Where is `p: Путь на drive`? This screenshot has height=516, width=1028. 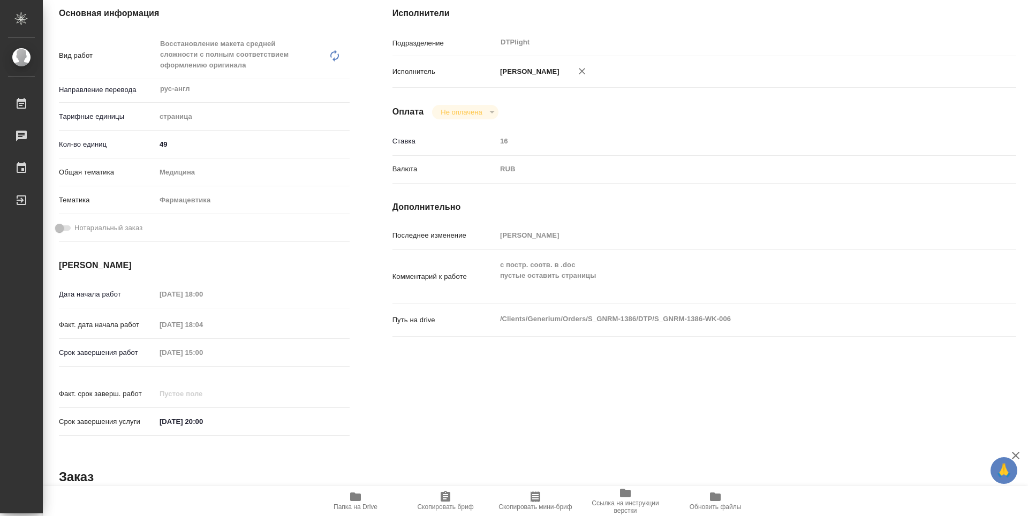 p: Путь на drive is located at coordinates (444, 320).